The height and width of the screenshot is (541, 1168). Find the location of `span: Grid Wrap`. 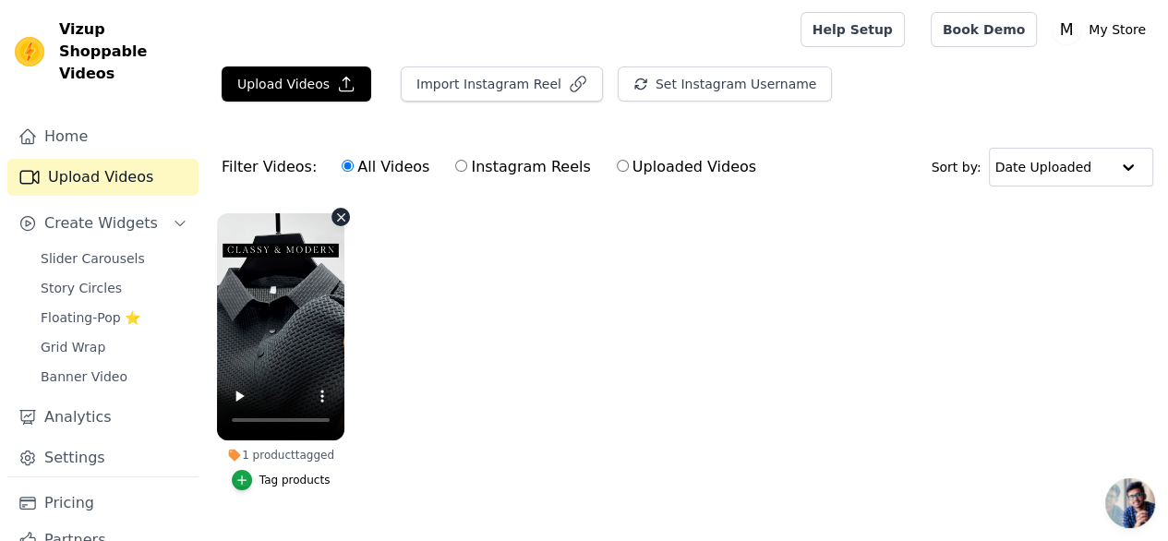

span: Grid Wrap is located at coordinates (73, 347).